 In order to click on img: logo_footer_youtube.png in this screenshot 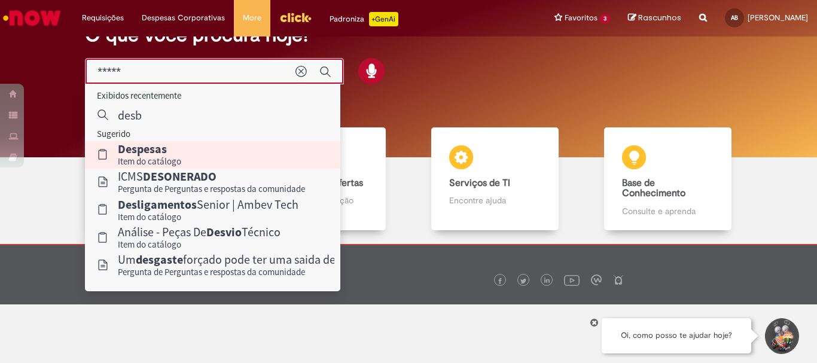, I will do `click(572, 280)`.